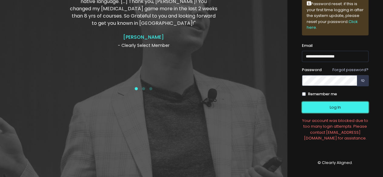  What do you see at coordinates (351, 70) in the screenshot?
I see `a: Forgot password?` at bounding box center [351, 70].